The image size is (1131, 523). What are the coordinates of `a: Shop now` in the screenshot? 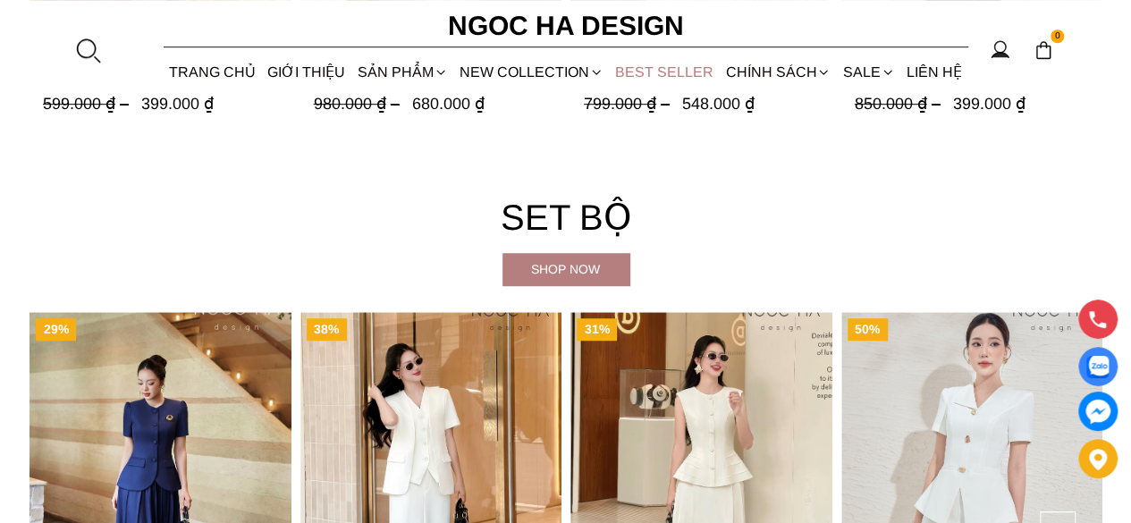 It's located at (566, 269).